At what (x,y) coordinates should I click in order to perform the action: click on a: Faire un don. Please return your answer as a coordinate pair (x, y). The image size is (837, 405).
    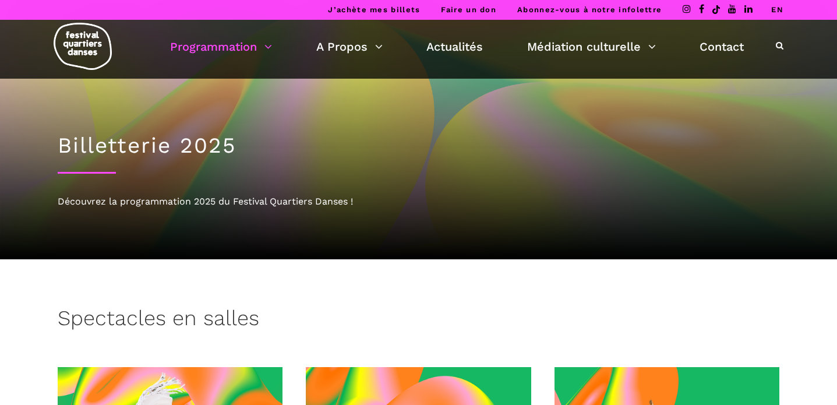
    Looking at the image, I should click on (468, 9).